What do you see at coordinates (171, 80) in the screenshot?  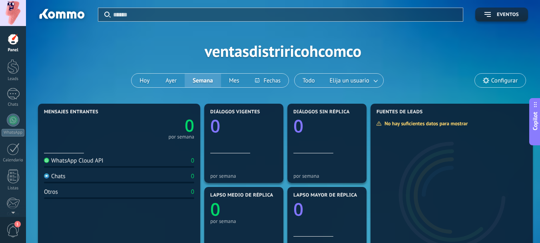 I see `button: Ayer` at bounding box center [171, 80].